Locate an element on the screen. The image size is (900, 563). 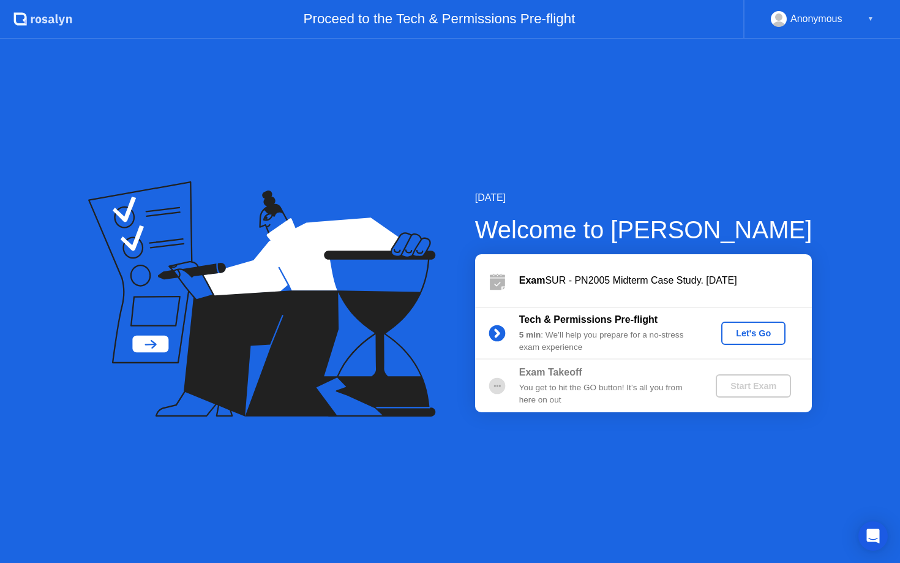
div: You get to hit the GO button! It’s all you from here on out is located at coordinates (607, 394).